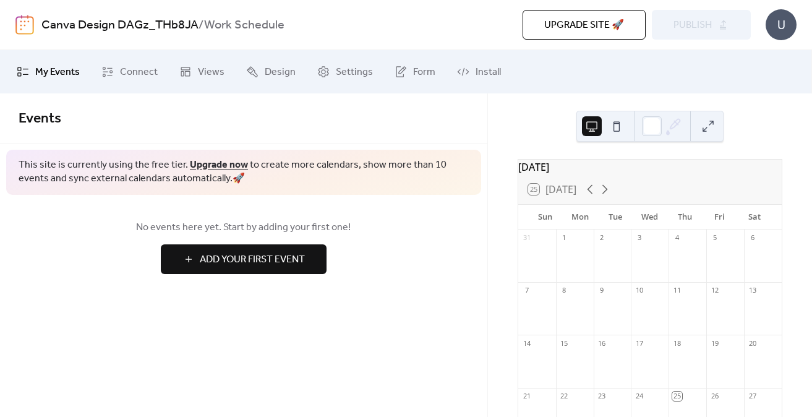 Image resolution: width=812 pixels, height=417 pixels. Describe the element at coordinates (526, 396) in the screenshot. I see `div: 21` at that location.